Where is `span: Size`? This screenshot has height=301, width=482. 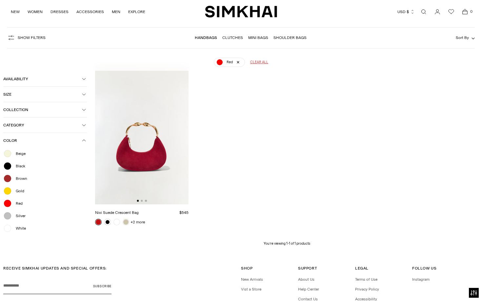 span: Size is located at coordinates (43, 94).